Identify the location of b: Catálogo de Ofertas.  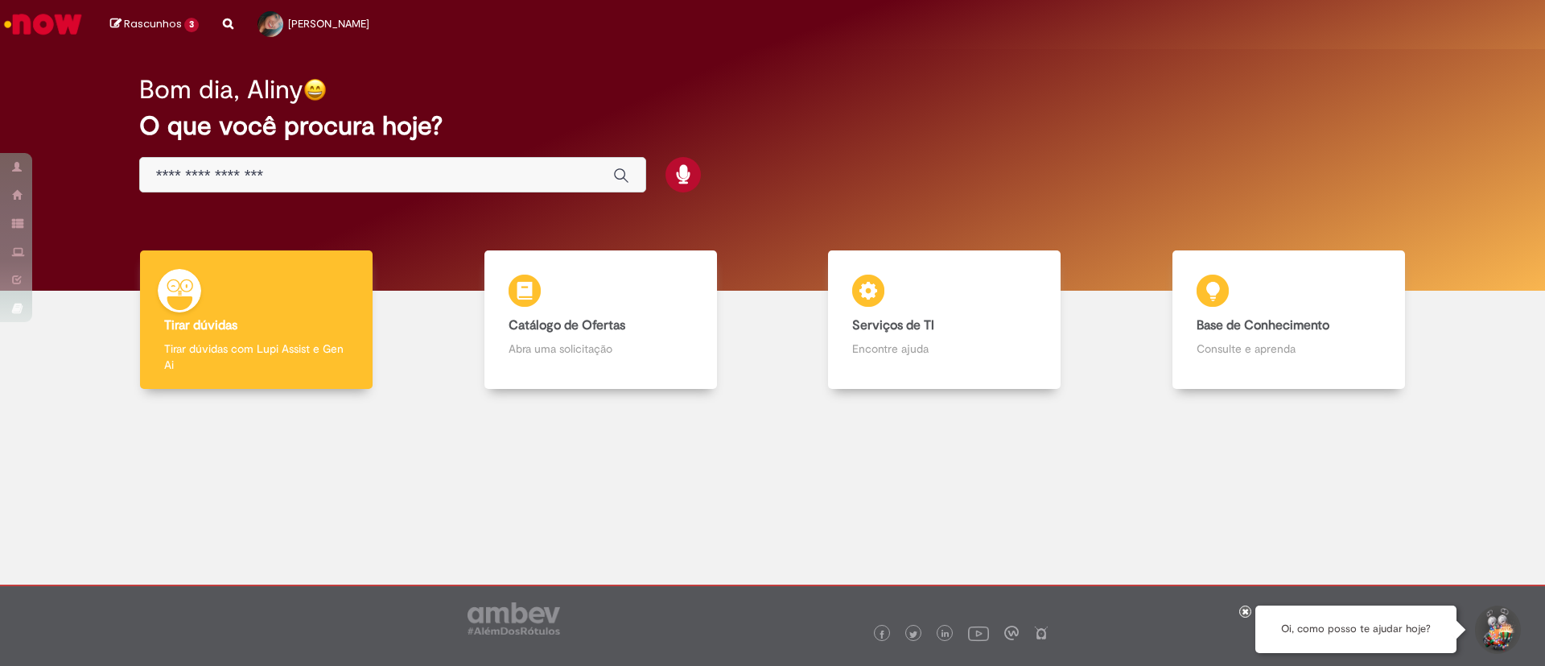
(567, 325).